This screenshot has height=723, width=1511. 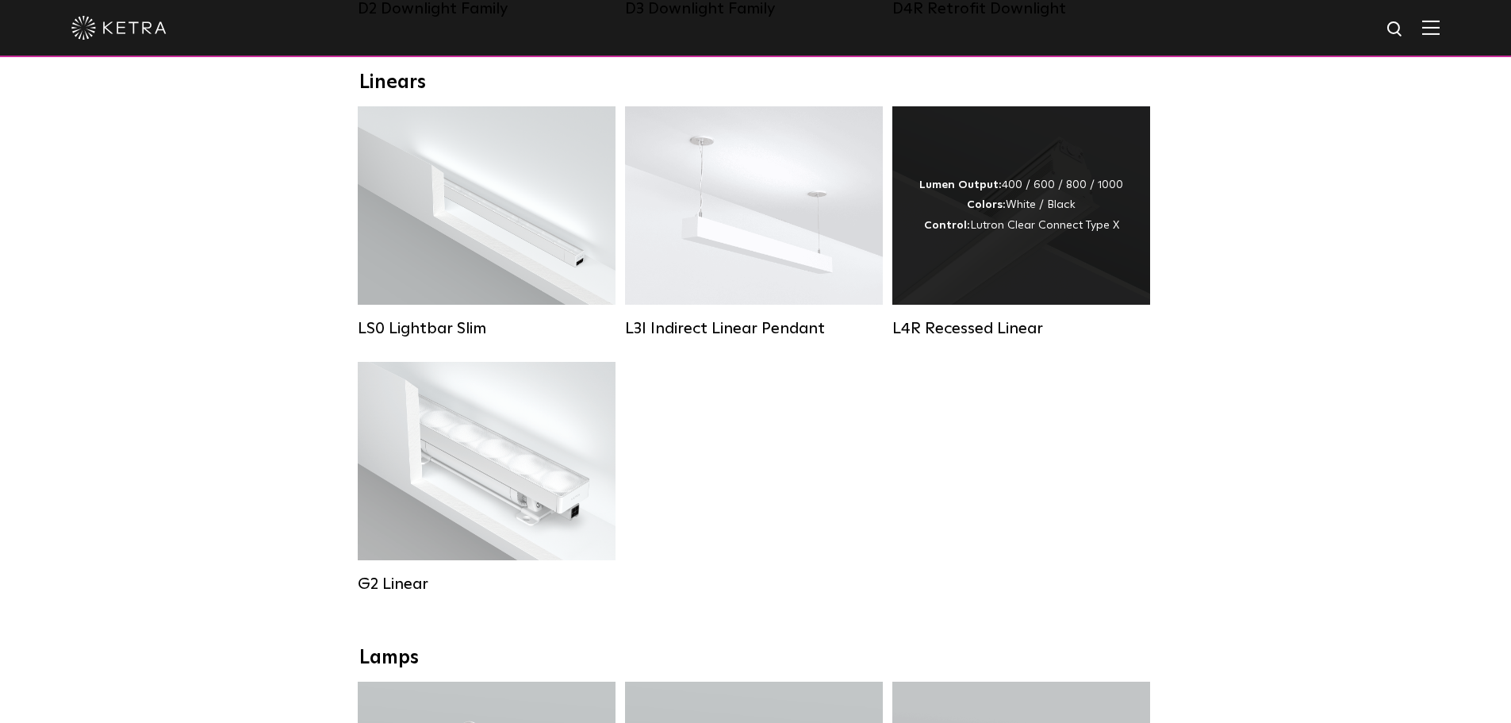 What do you see at coordinates (753, 222) in the screenshot?
I see `a: L3I Indirect Linear Pendant Lumen Output:400 / 600 / 800 / 1000Housing Colors:White / BlackContro...` at bounding box center [753, 222].